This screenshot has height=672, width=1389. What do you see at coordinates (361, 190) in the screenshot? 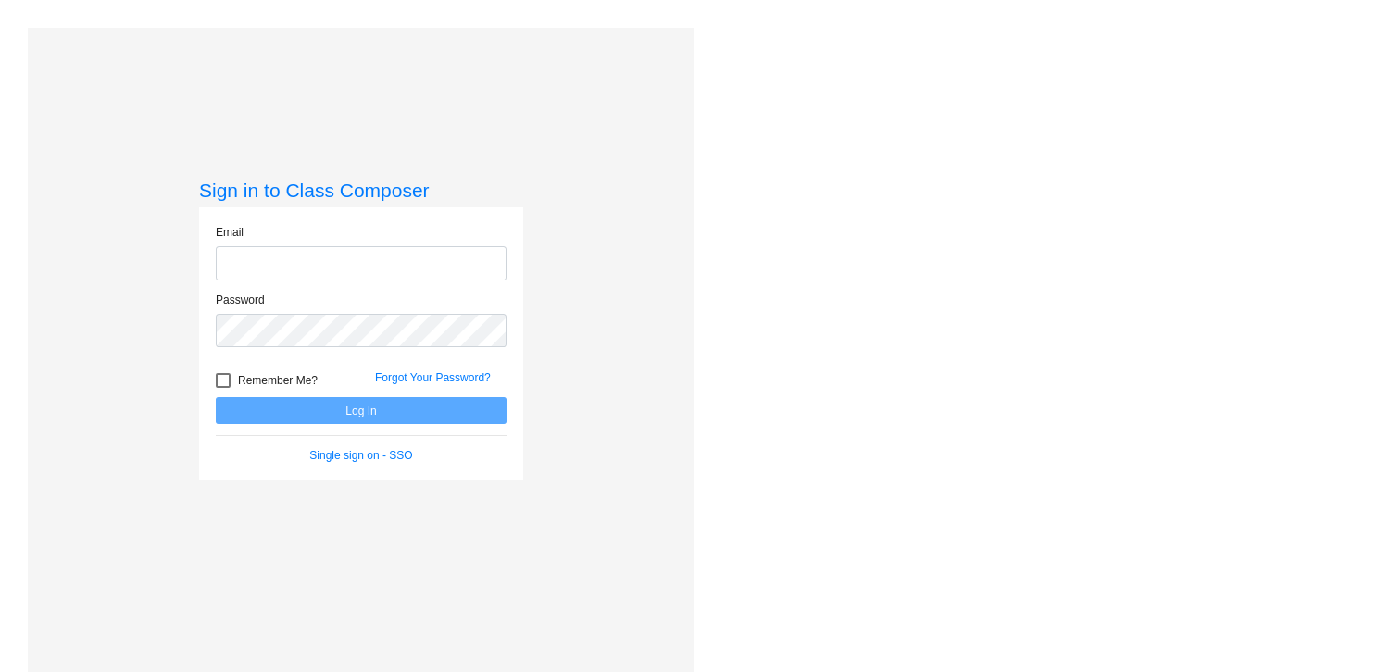
I see `h3: Sign in to Class Composer` at bounding box center [361, 190].